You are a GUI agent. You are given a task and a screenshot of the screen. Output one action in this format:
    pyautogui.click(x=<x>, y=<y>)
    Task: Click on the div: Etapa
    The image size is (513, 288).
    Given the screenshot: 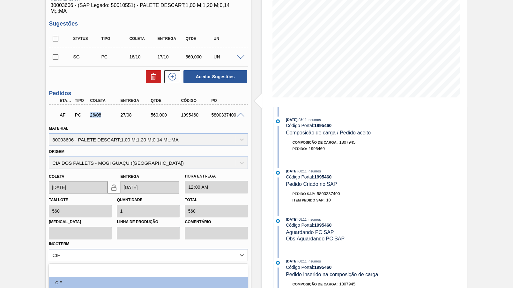 What is the action you would take?
    pyautogui.click(x=66, y=100)
    